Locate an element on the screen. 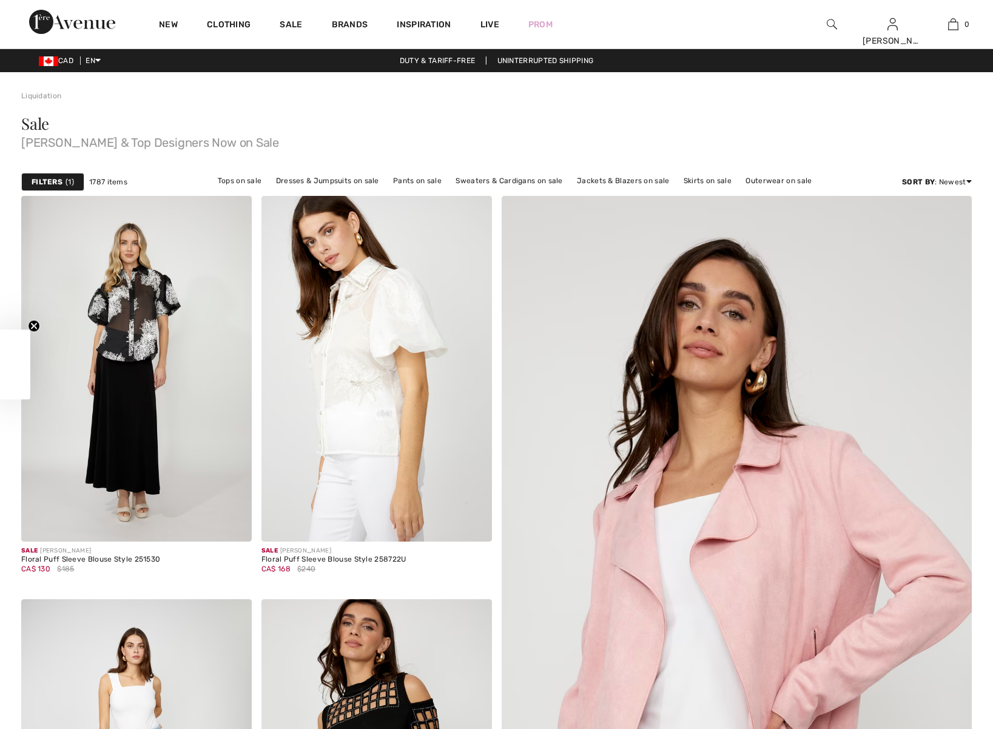 This screenshot has width=993, height=729. a: Jackets & Blazers on sale is located at coordinates (623, 181).